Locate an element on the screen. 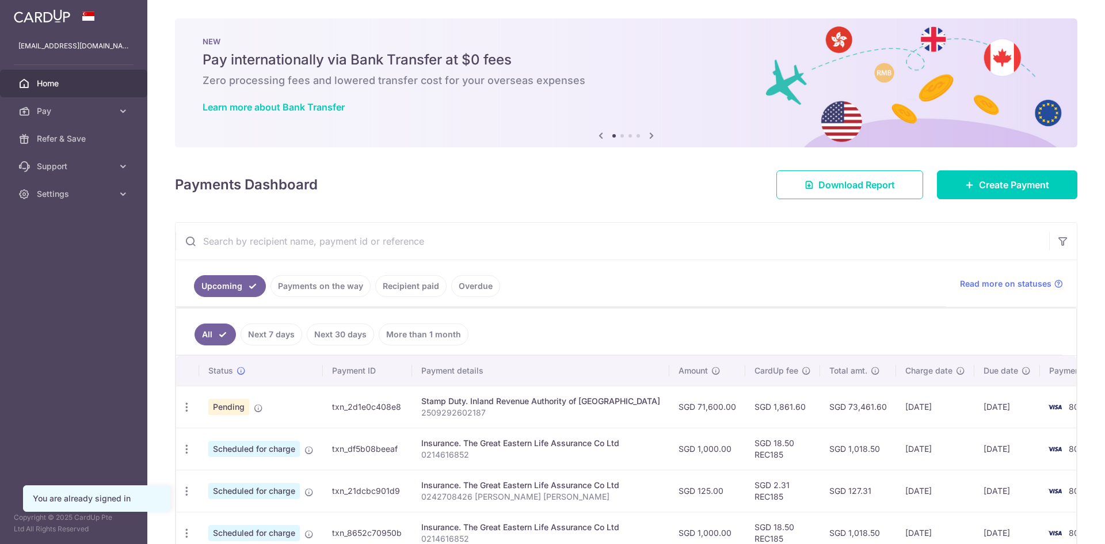 This screenshot has width=1105, height=544. input: Search by recipient name, payment id or reference is located at coordinates (613, 241).